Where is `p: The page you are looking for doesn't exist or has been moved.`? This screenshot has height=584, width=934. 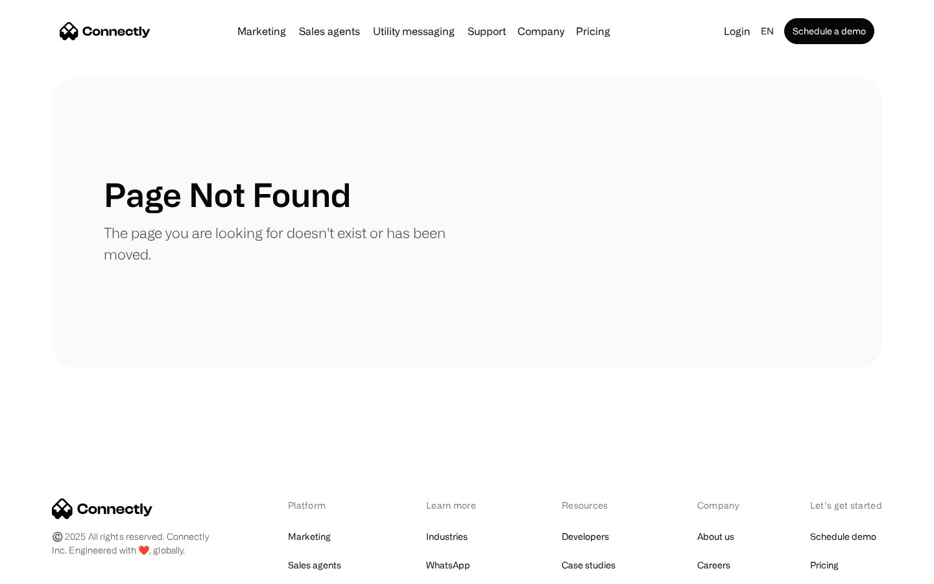
p: The page you are looking for doesn't exist or has been moved. is located at coordinates (286, 243).